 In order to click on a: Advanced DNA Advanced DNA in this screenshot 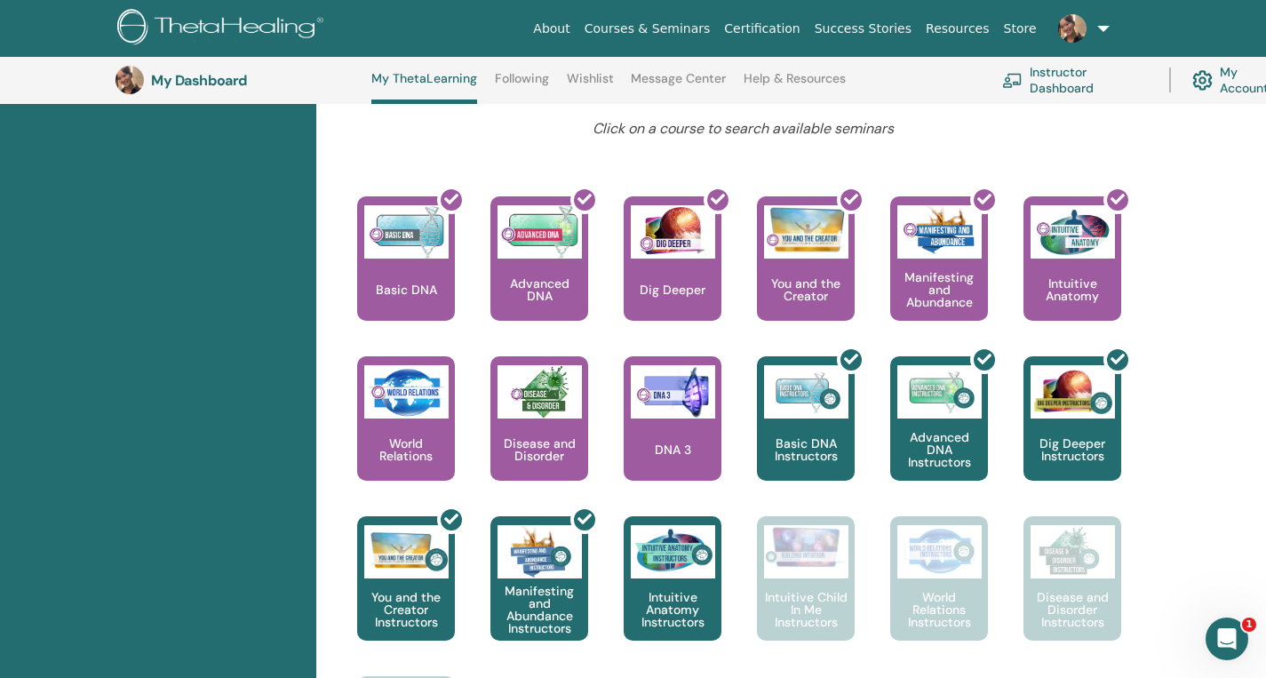, I will do `click(539, 276)`.